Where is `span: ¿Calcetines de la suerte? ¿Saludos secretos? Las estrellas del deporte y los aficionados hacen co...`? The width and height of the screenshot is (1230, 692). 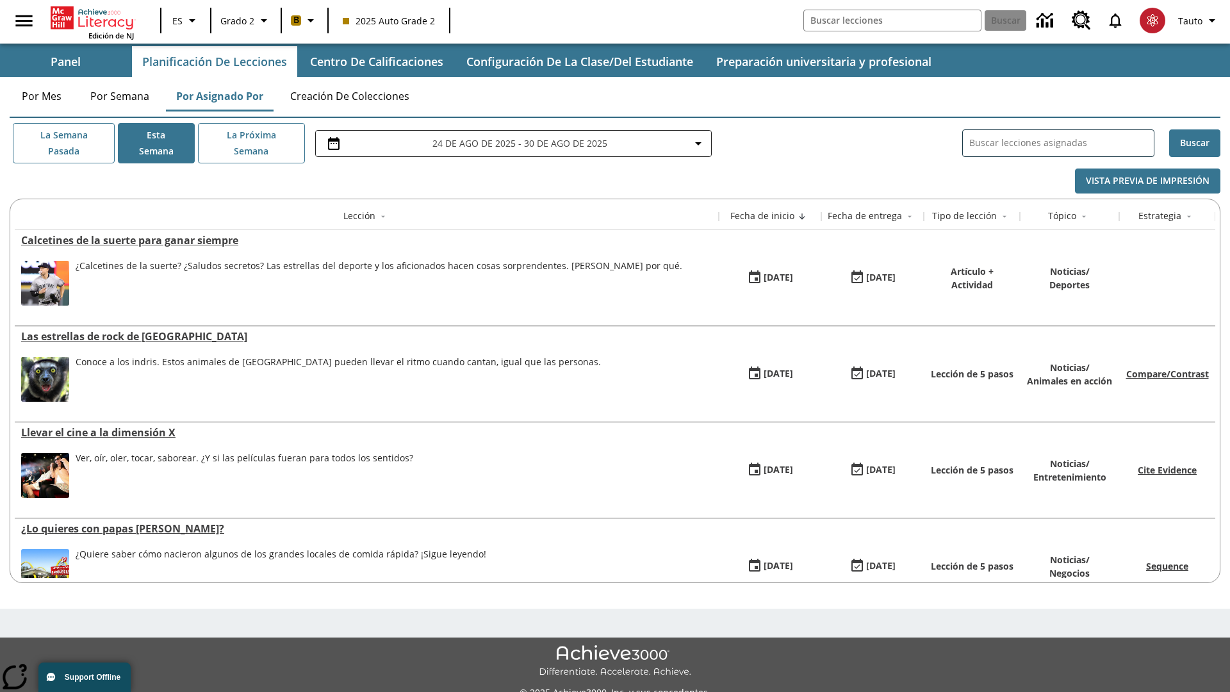 span: ¿Calcetines de la suerte? ¿Saludos secretos? Las estrellas del deporte y los aficionados hacen co... is located at coordinates (379, 283).